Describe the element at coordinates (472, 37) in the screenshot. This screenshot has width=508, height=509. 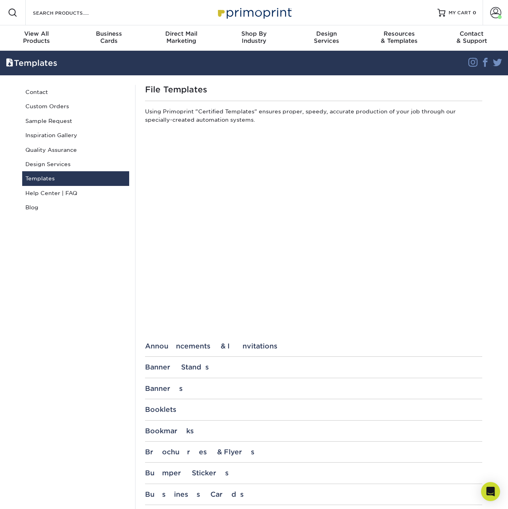
I see `div: & Support` at that location.